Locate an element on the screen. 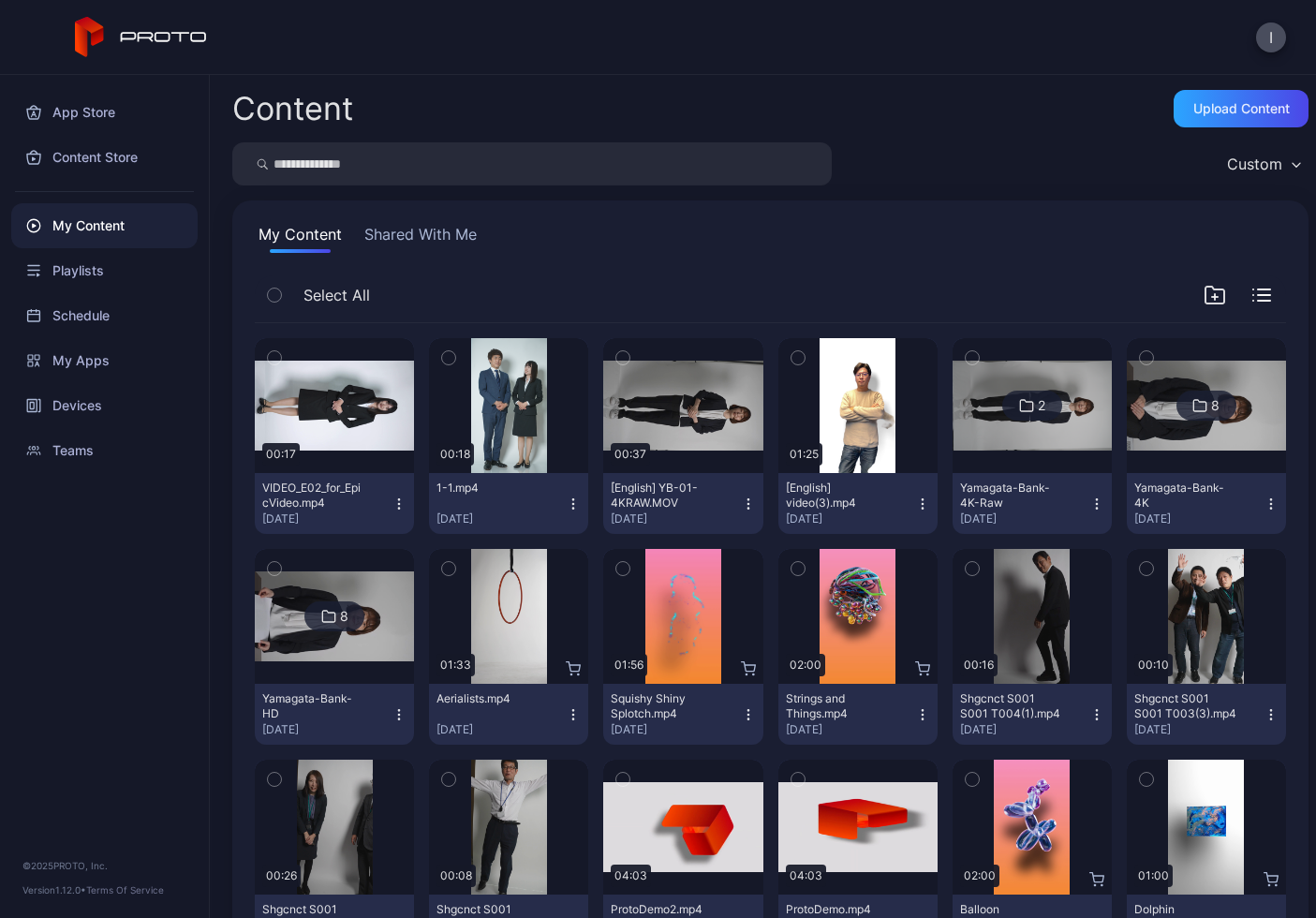 The image size is (1316, 918). div: Content is located at coordinates (292, 109).